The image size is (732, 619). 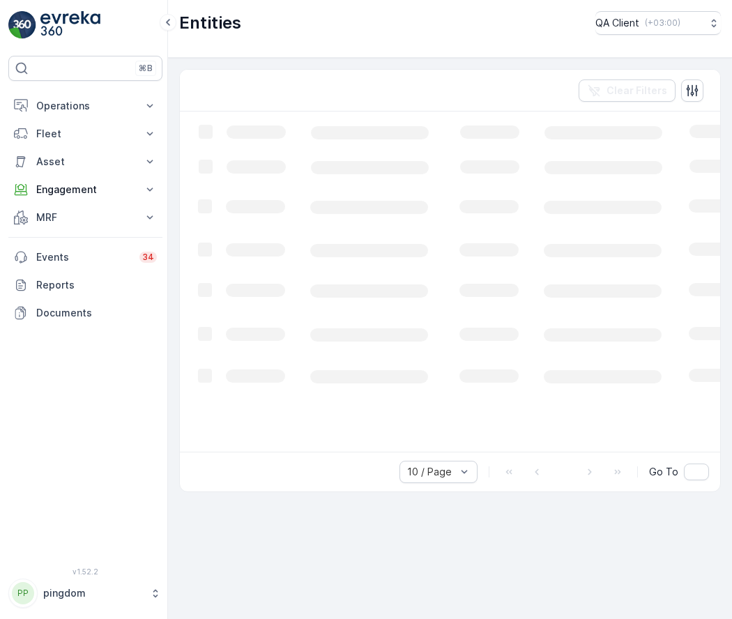 I want to click on button: Asset, so click(x=85, y=162).